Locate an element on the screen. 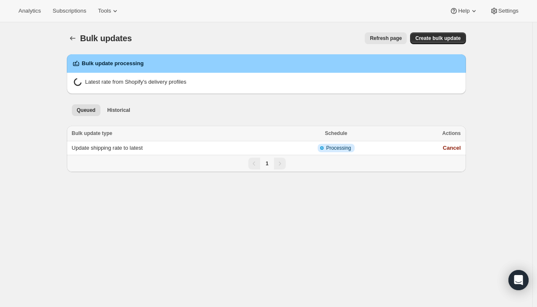 The width and height of the screenshot is (537, 307). span: Refresh page is located at coordinates (386, 38).